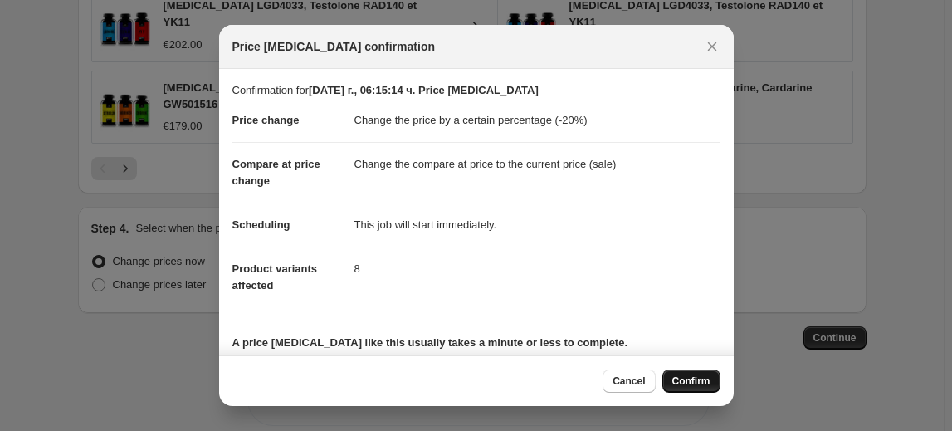 Image resolution: width=952 pixels, height=431 pixels. I want to click on span: Confirm, so click(691, 381).